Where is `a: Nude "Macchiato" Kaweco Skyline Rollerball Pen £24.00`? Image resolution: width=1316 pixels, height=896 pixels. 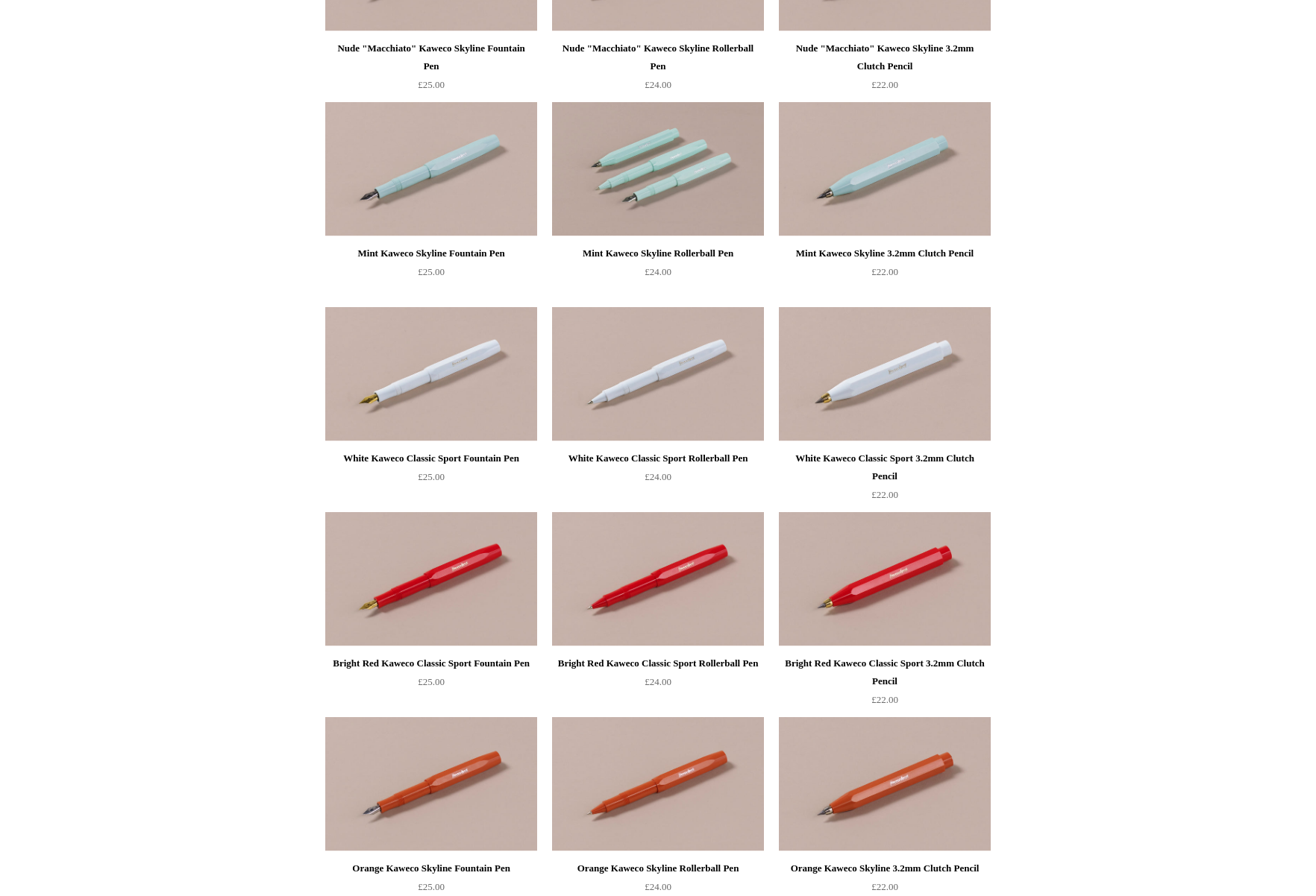 a: Nude "Macchiato" Kaweco Skyline Rollerball Pen £24.00 is located at coordinates (658, 70).